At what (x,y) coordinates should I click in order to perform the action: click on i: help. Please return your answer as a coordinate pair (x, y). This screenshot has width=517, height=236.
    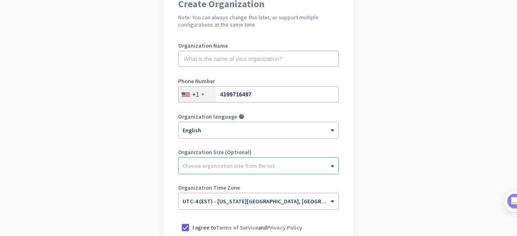
    Looking at the image, I should click on (242, 117).